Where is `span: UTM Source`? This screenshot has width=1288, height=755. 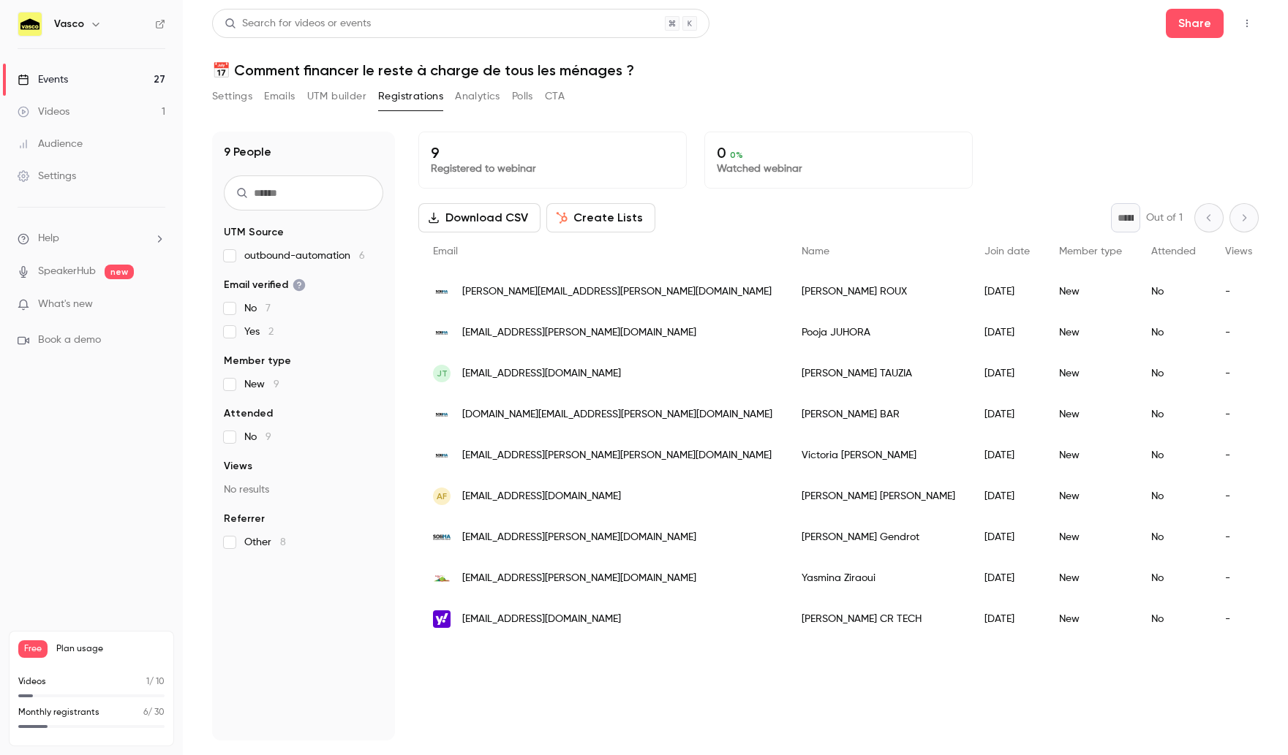 span: UTM Source is located at coordinates (254, 233).